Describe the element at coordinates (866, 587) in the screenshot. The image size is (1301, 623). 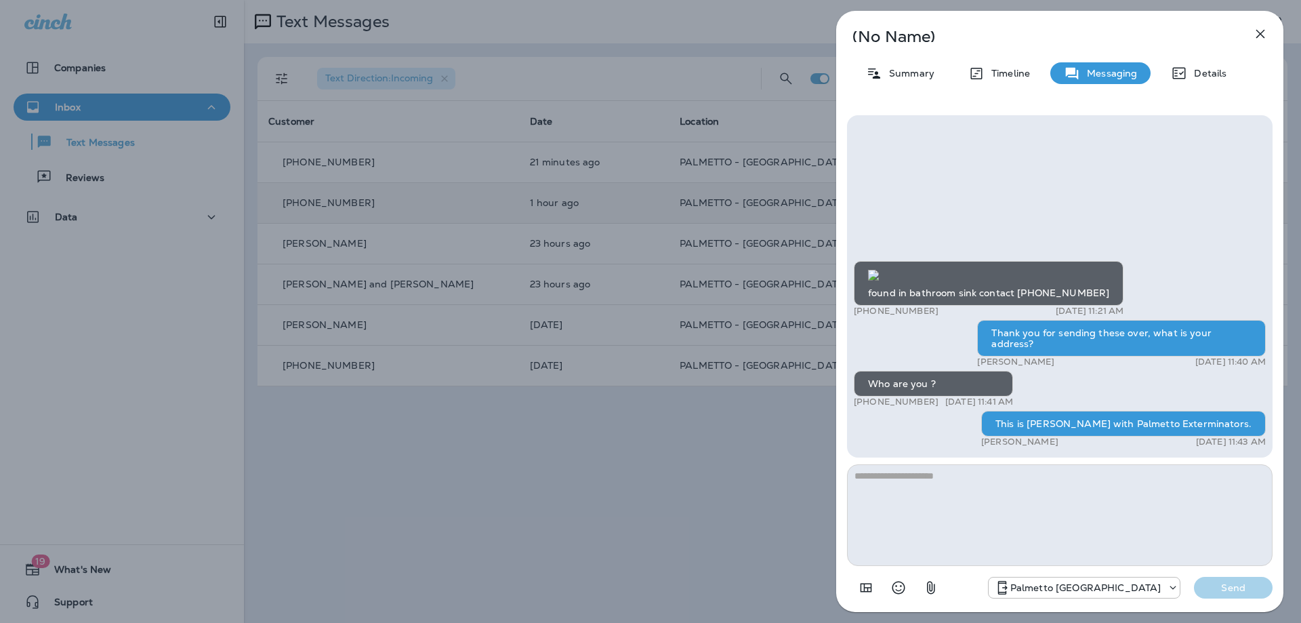
I see `button: Add in a premade template` at that location.